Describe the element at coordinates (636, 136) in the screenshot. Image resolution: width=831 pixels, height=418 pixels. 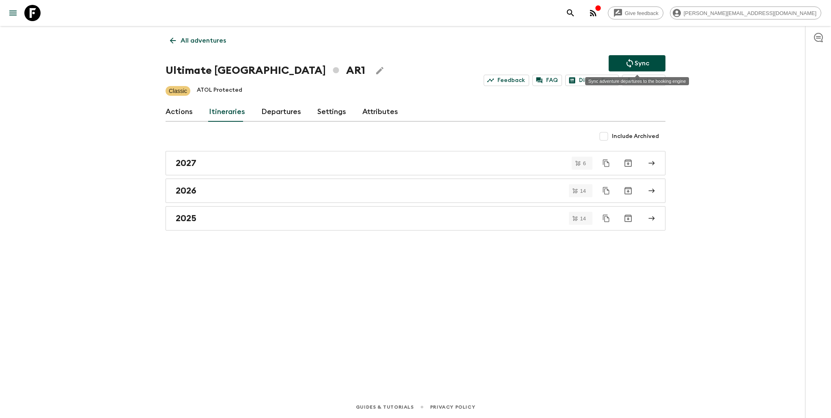
I see `span: Include Archived` at that location.